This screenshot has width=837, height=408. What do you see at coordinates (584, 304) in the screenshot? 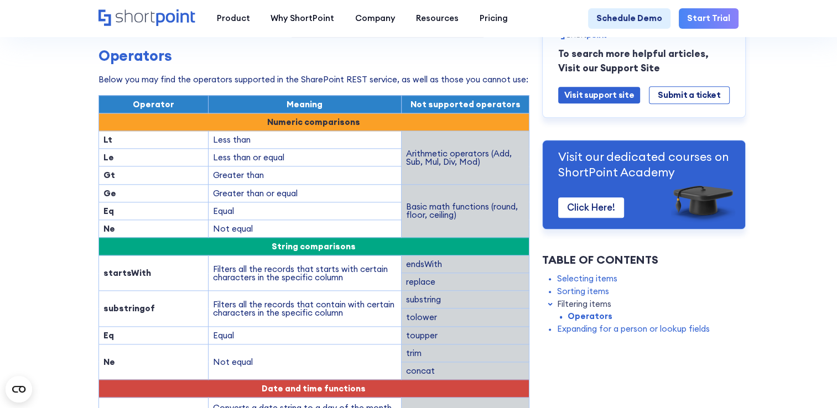
I see `a: Filtering items` at bounding box center [584, 304].